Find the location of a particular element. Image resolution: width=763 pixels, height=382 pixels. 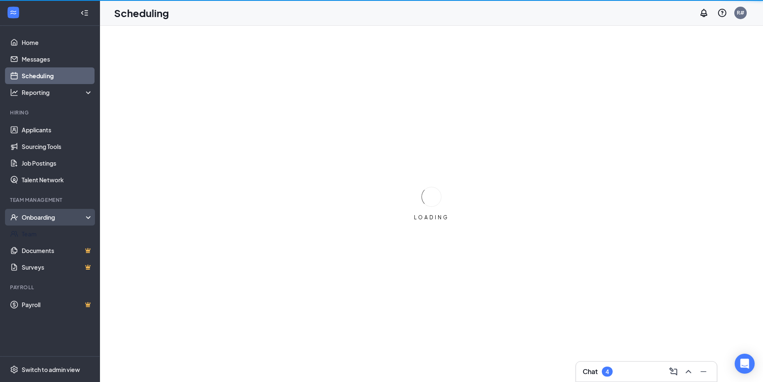

svg: Notifications is located at coordinates (704, 13).